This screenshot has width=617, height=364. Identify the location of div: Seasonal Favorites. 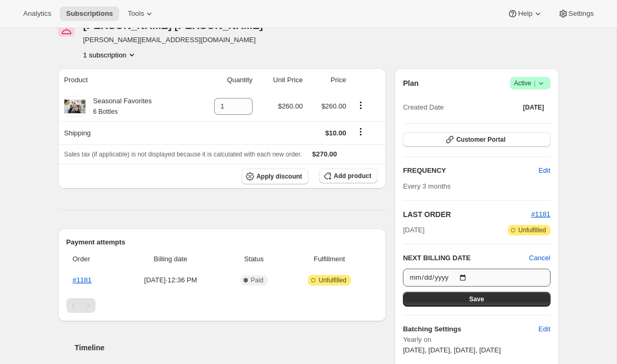
(119, 107).